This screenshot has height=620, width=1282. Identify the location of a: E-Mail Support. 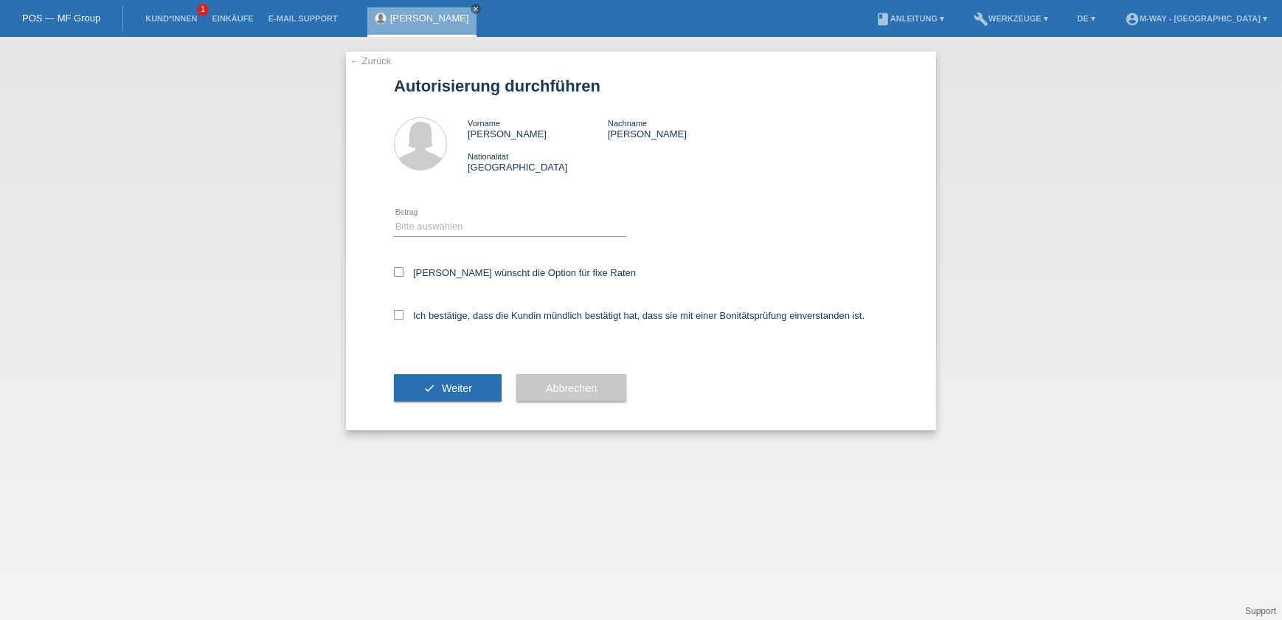
(303, 18).